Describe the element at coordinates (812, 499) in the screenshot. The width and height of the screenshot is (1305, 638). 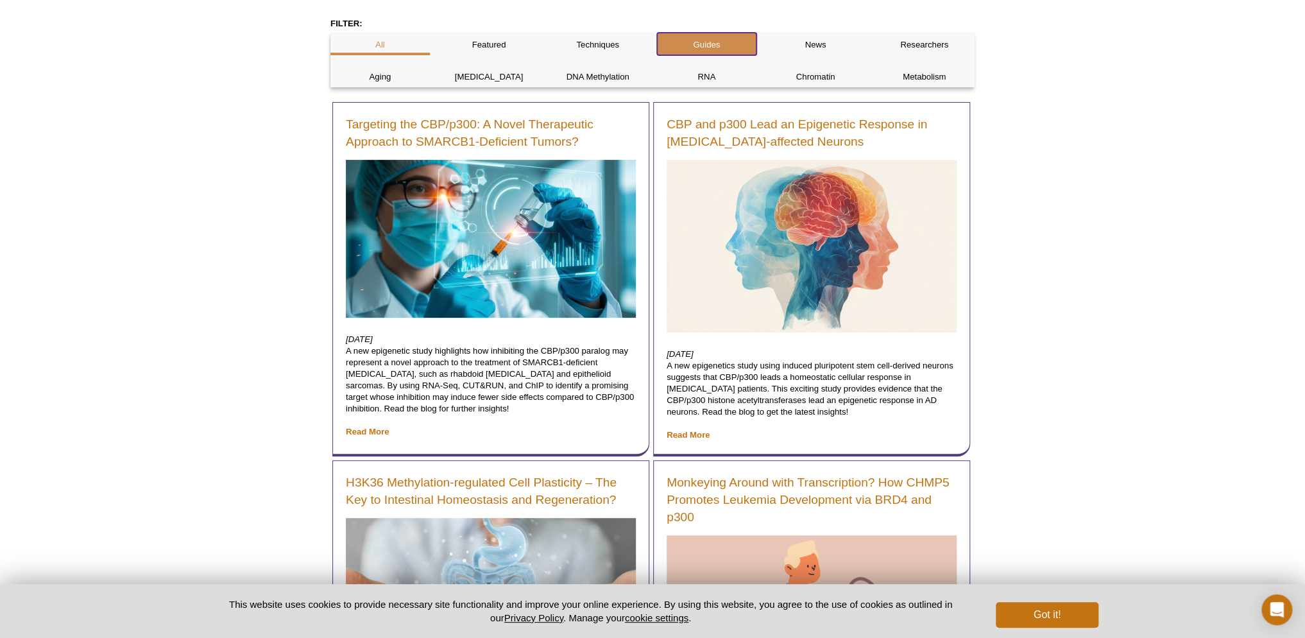
I see `a: Monkeying Around with Transcription? How CHMP5 Promotes Leukemia Development via BRD4 and p300` at that location.